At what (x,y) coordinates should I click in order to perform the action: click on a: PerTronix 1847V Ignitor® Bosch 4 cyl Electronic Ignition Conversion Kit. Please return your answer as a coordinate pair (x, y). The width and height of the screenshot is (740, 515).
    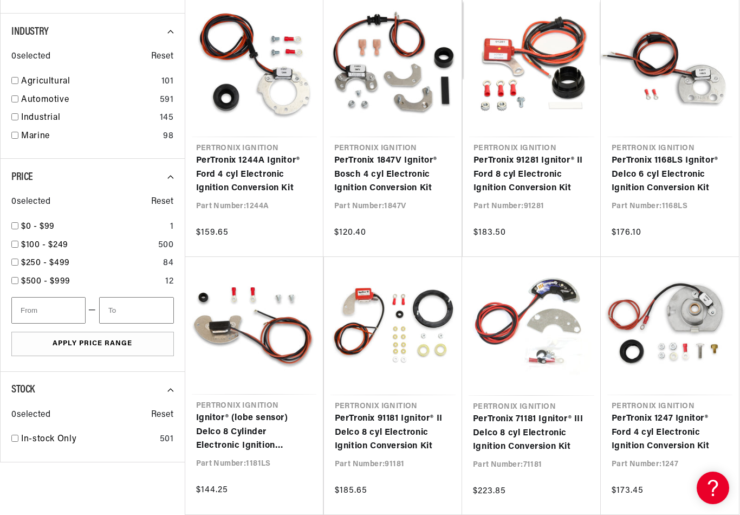
    Looking at the image, I should click on (392, 175).